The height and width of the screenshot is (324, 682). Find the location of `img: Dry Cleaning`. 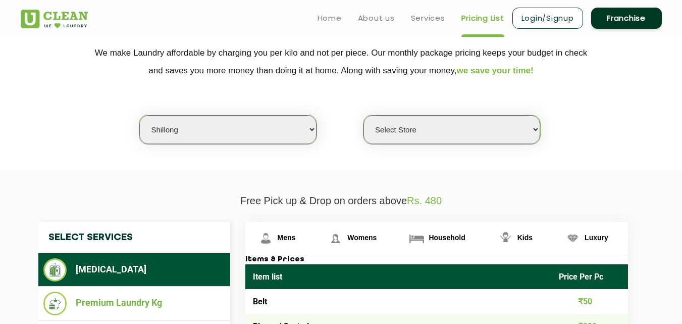

img: Dry Cleaning is located at coordinates (55, 270).